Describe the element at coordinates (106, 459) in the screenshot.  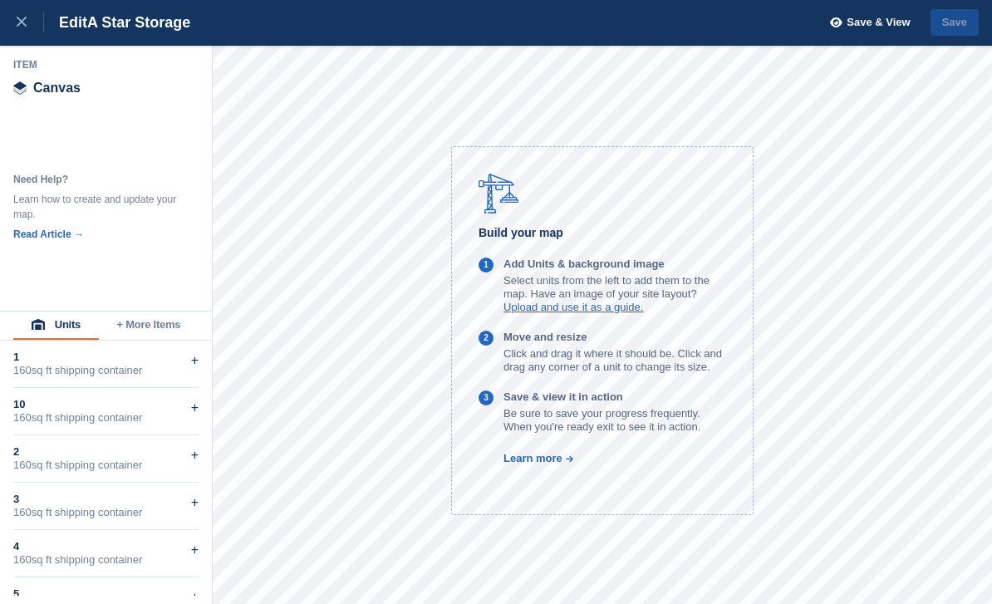
I see `div: 2160sq ft shipping container+` at that location.